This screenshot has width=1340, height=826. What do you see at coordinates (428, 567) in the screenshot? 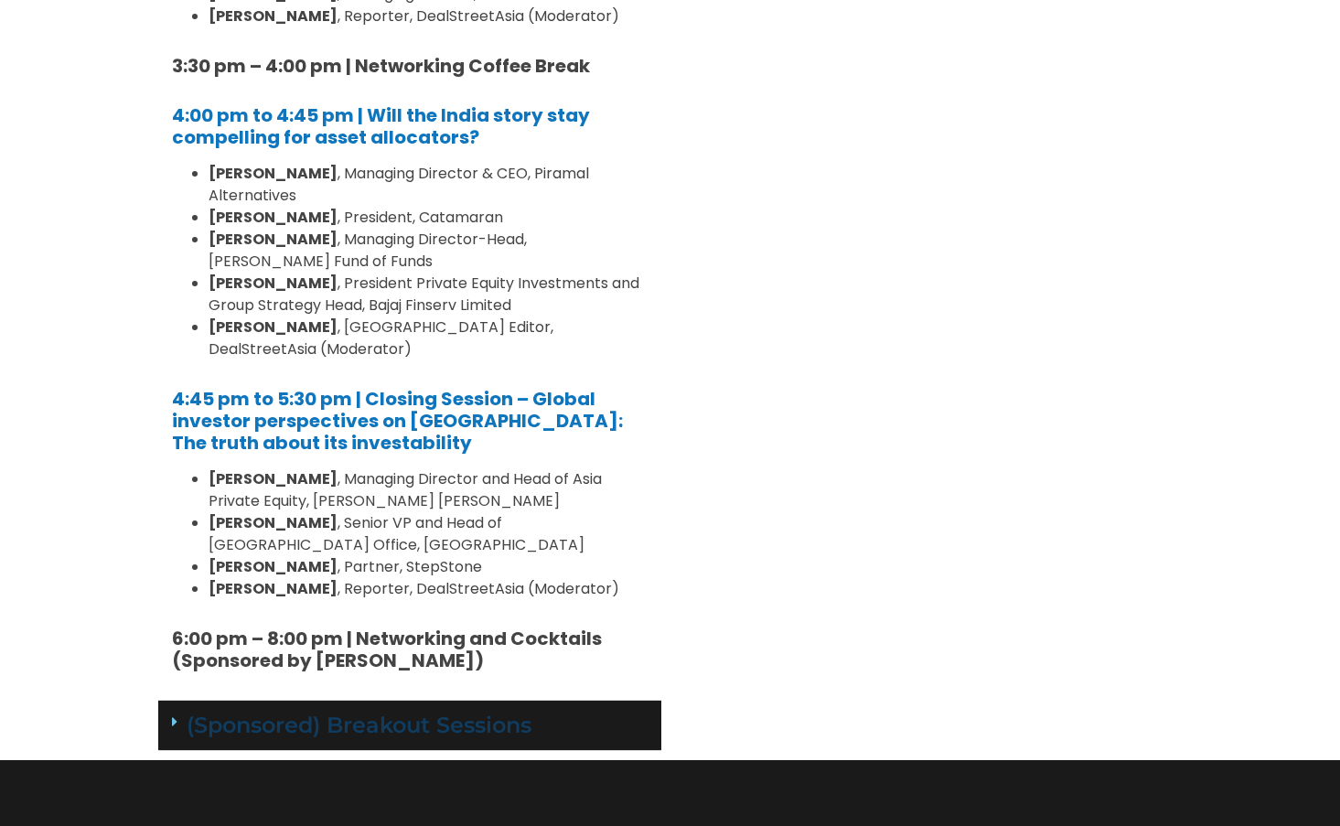
I see `li: , Partner, StepStone` at bounding box center [428, 567].